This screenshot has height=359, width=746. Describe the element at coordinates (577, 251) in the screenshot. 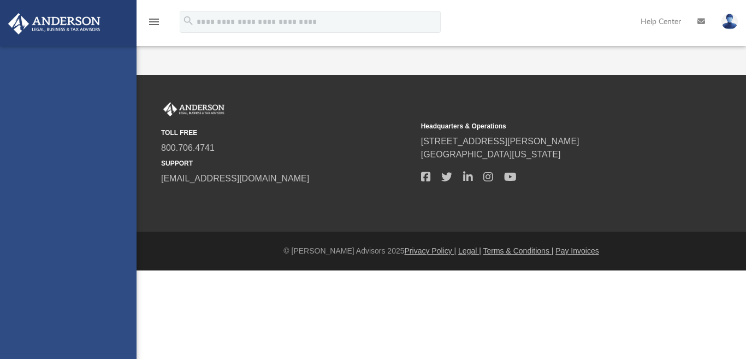

I see `a: Pay Invoices` at that location.